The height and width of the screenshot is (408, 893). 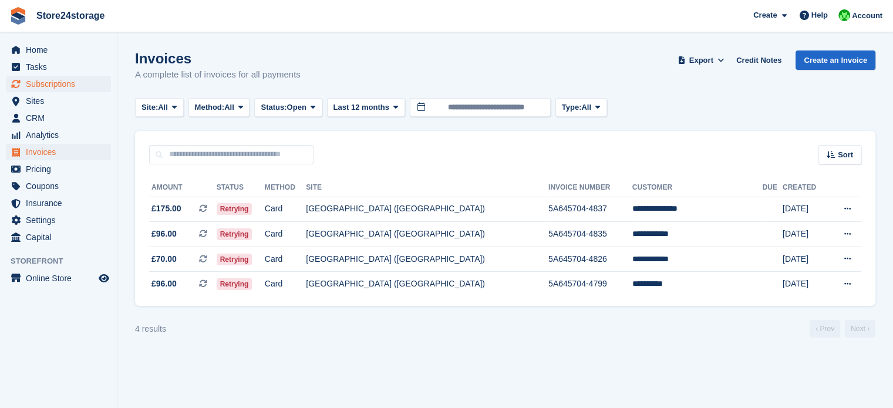 What do you see at coordinates (61, 67) in the screenshot?
I see `span: Tasks` at bounding box center [61, 67].